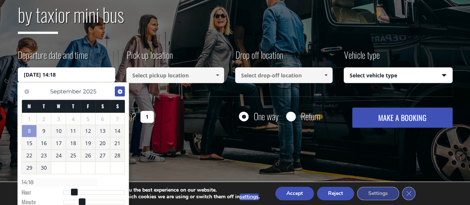 The height and width of the screenshot is (205, 470). What do you see at coordinates (66, 91) in the screenshot?
I see `span: September` at bounding box center [66, 91].